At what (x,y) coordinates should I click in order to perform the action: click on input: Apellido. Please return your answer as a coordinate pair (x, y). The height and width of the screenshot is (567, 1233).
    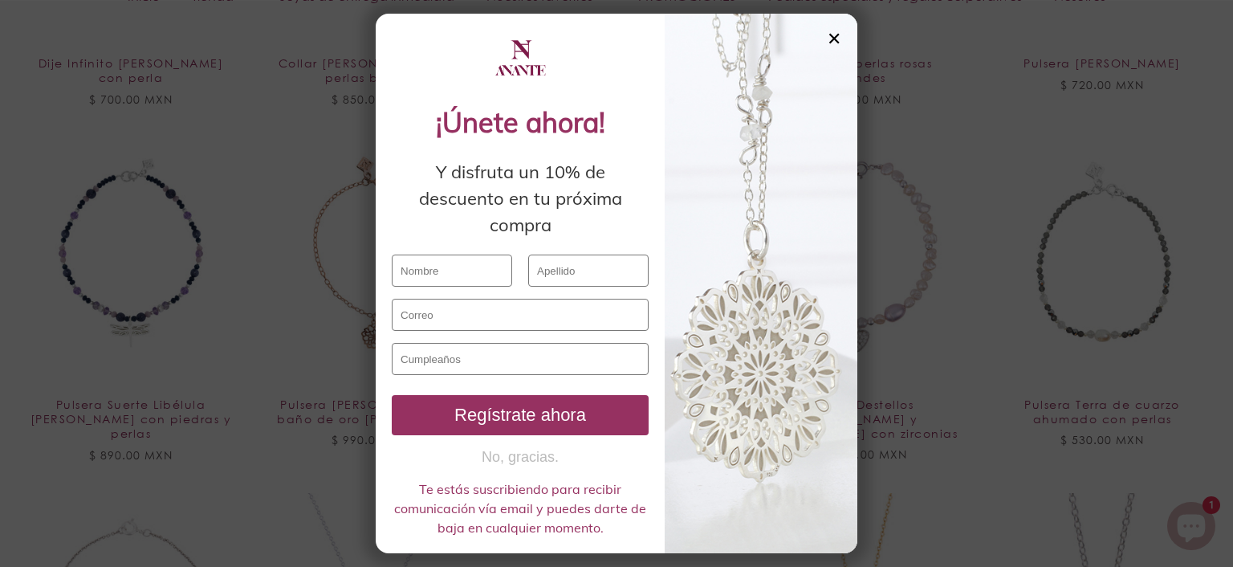
    Looking at the image, I should click on (588, 270).